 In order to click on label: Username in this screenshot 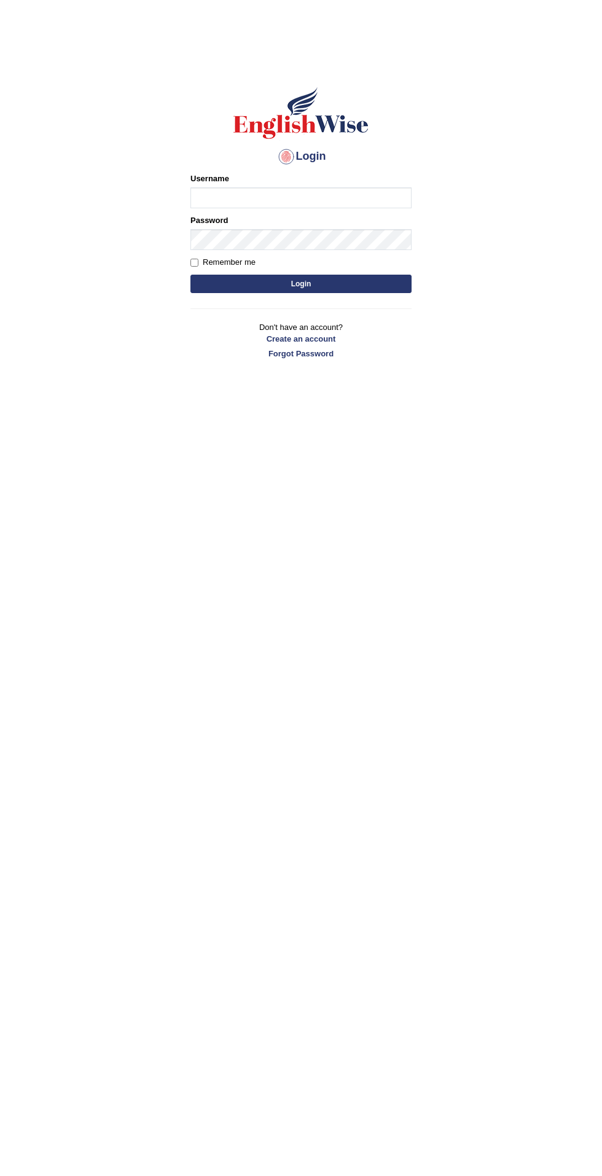, I will do `click(210, 178)`.